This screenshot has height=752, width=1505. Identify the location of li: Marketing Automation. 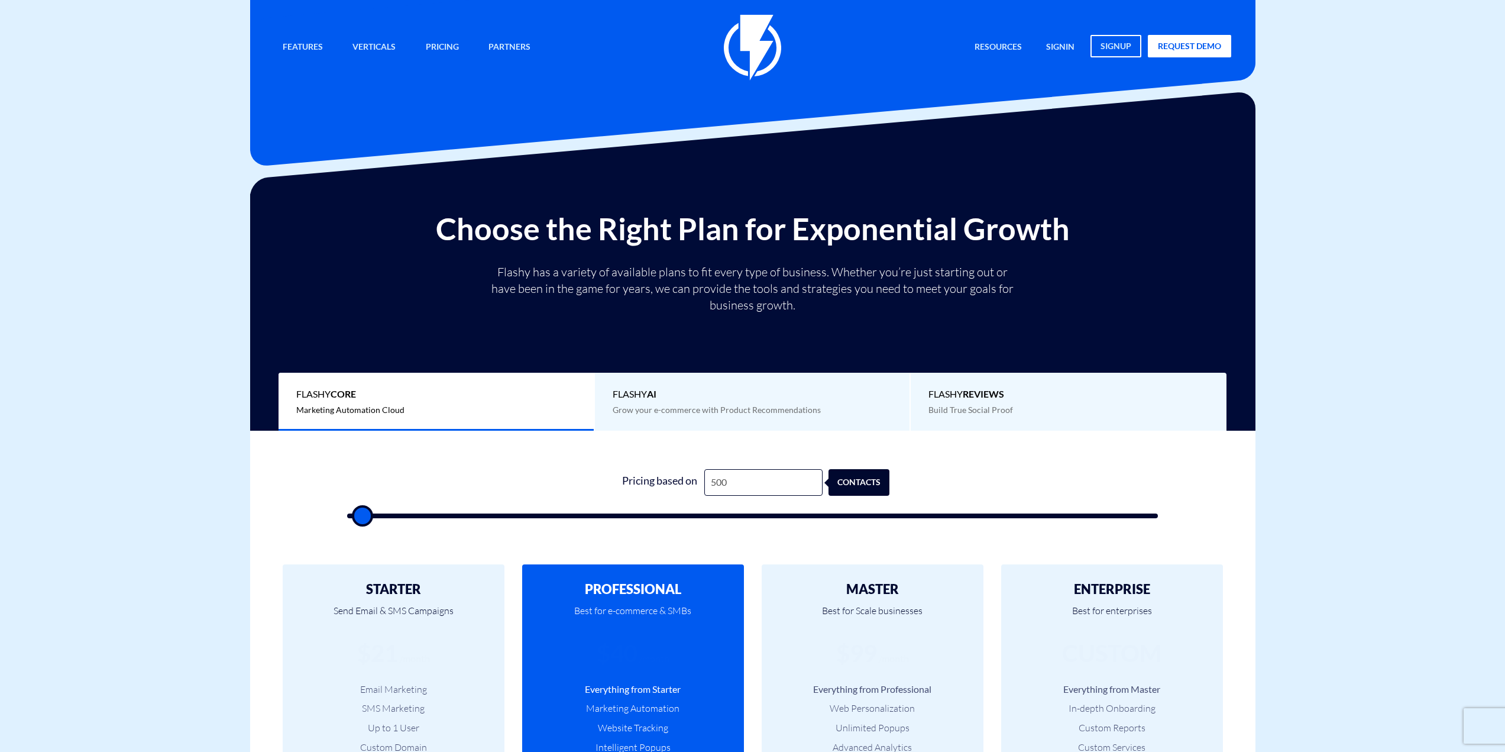
(633, 708).